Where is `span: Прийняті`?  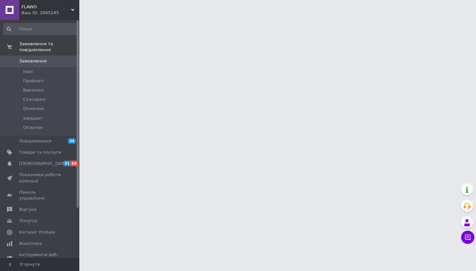
span: Прийняті is located at coordinates (33, 81).